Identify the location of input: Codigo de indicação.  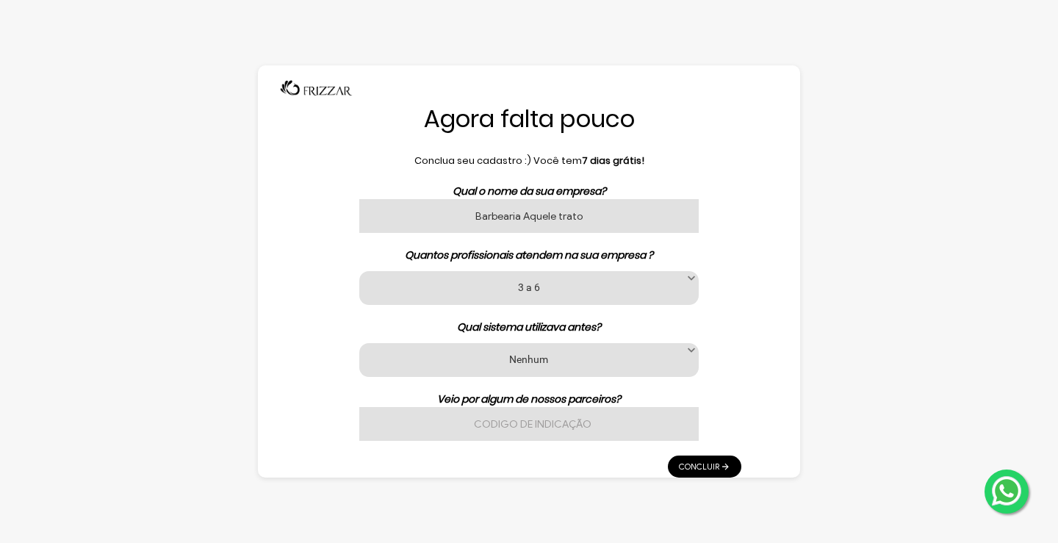
(529, 424).